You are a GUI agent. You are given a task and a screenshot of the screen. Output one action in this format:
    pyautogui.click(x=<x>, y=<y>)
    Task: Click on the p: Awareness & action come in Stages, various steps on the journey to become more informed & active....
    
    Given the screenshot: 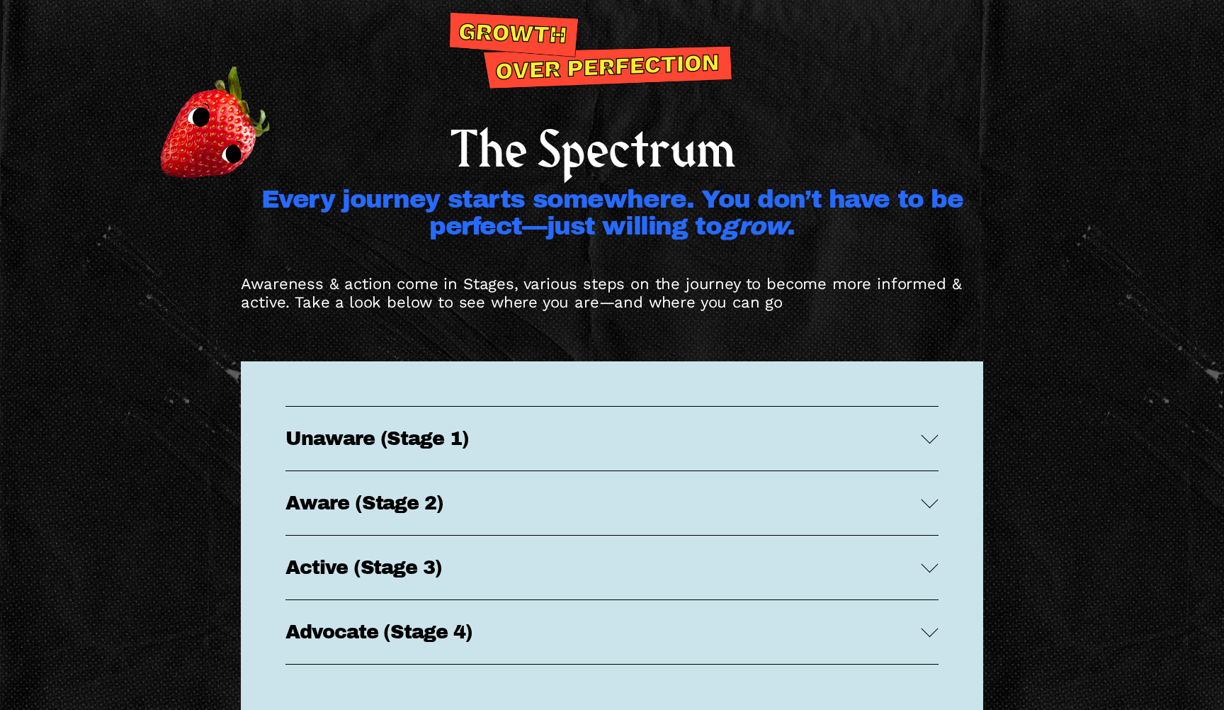 What is the action you would take?
    pyautogui.click(x=611, y=292)
    